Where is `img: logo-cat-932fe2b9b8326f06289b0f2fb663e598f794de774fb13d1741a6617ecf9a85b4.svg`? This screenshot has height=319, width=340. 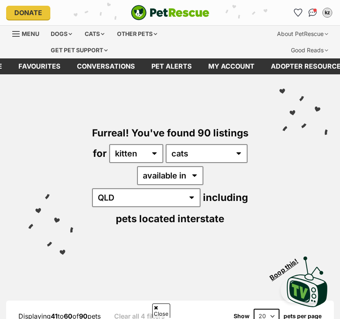 img: logo-cat-932fe2b9b8326f06289b0f2fb663e598f794de774fb13d1741a6617ecf9a85b4.svg is located at coordinates (170, 13).